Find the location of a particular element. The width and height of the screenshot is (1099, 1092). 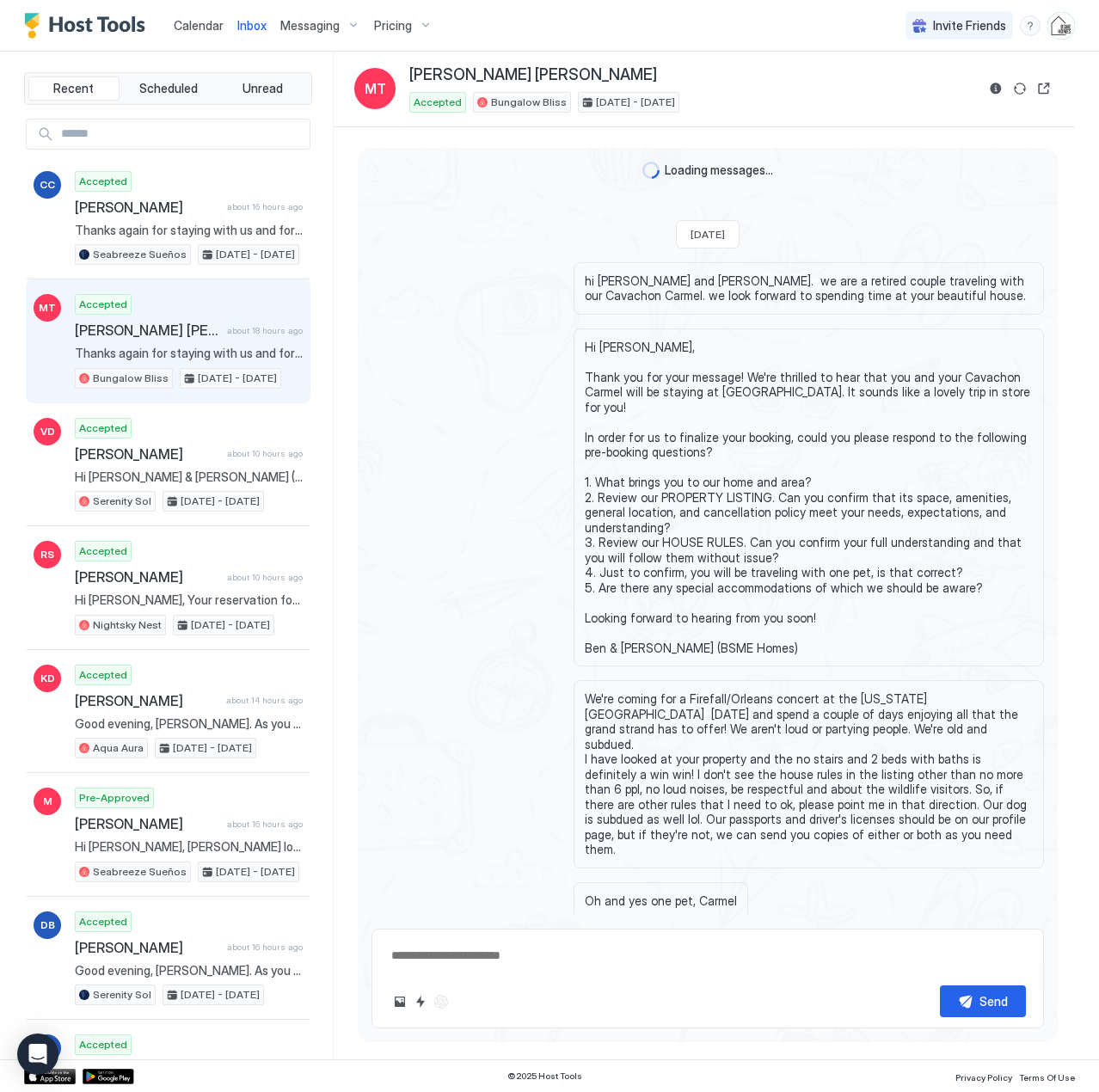

a: Privacy Policy is located at coordinates (984, 1076).